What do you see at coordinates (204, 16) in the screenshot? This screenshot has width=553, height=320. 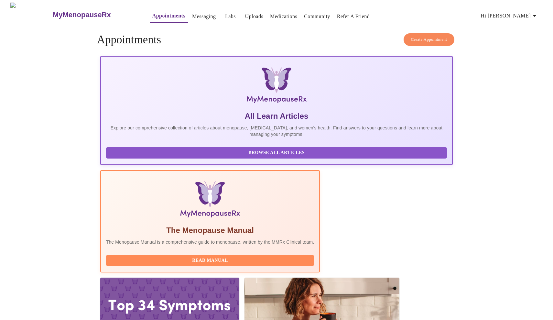 I see `button: Messaging` at bounding box center [204, 16].